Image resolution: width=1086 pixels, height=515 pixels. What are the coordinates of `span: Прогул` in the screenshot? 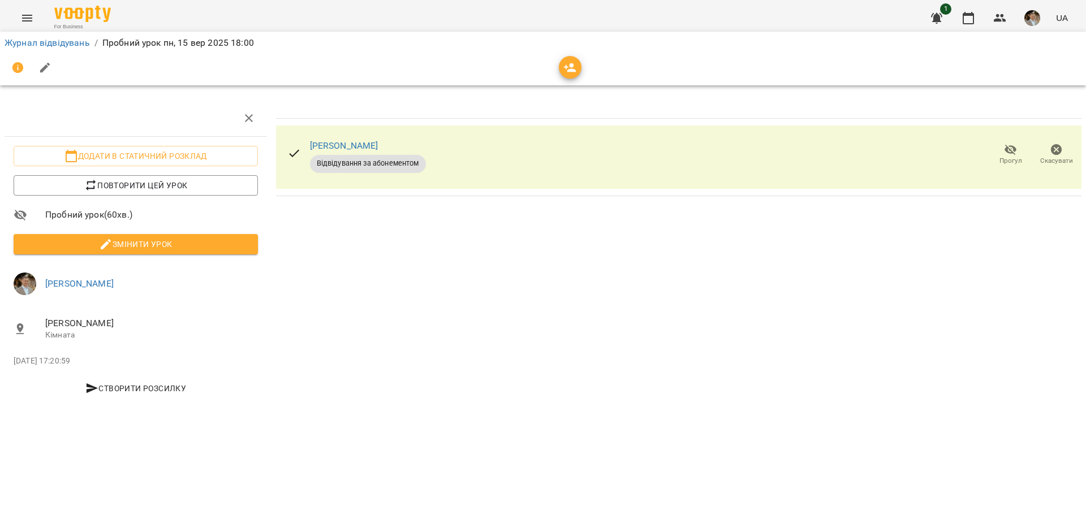 It's located at (1011, 161).